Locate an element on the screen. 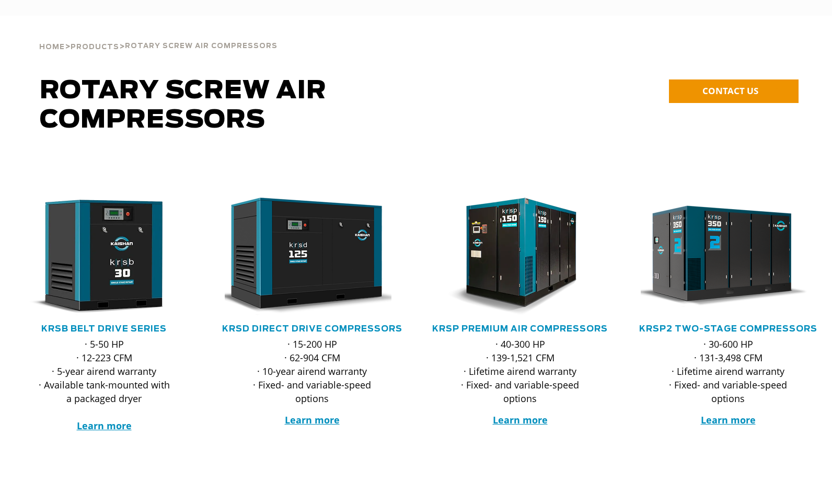 This screenshot has width=832, height=492. p: · 15-200 HP · 62-904 CFM · 10-year airend warranty · Fixed- and variable-speed options is located at coordinates (312, 371).